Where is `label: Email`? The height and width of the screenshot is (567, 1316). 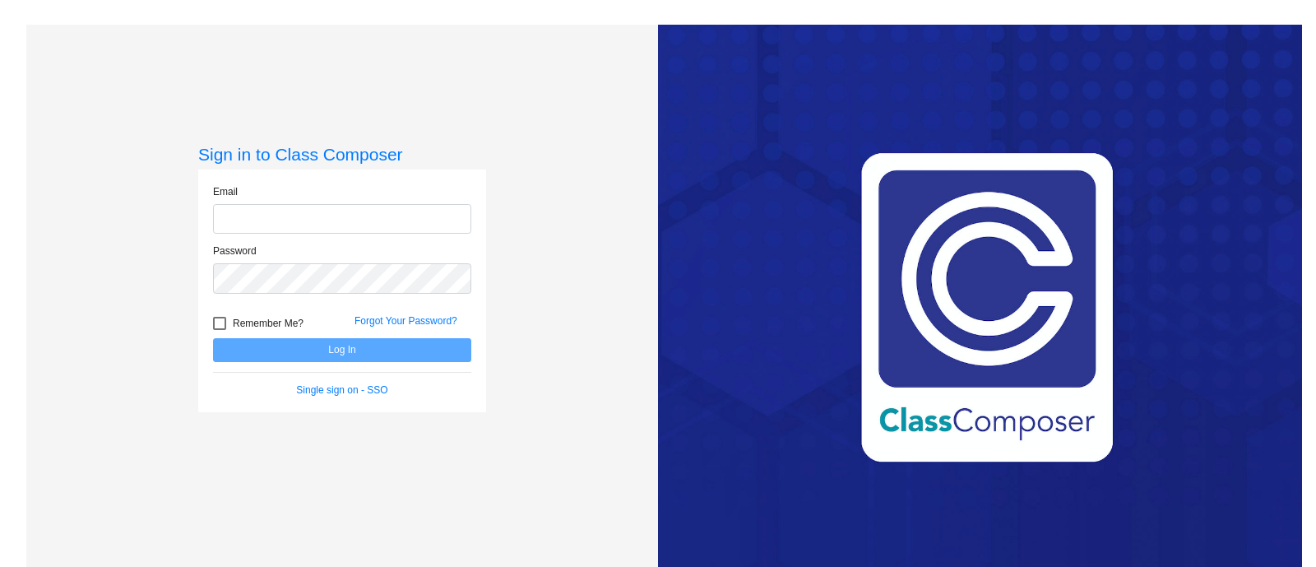 label: Email is located at coordinates (225, 192).